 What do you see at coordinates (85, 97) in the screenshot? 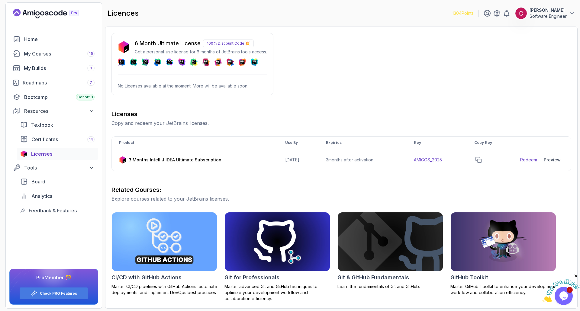
I see `span: Cohort 3` at bounding box center [85, 97].